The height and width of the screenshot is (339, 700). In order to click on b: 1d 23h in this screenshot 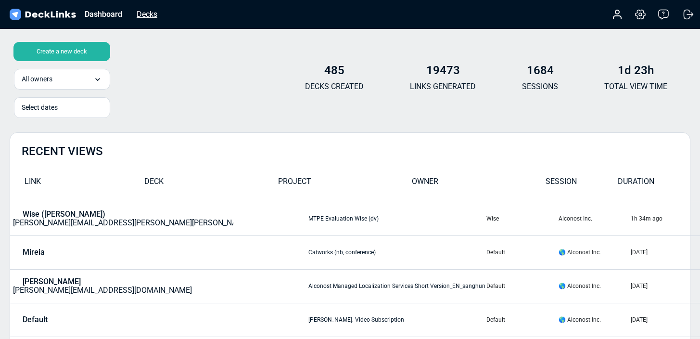, I will do `click(635, 70)`.